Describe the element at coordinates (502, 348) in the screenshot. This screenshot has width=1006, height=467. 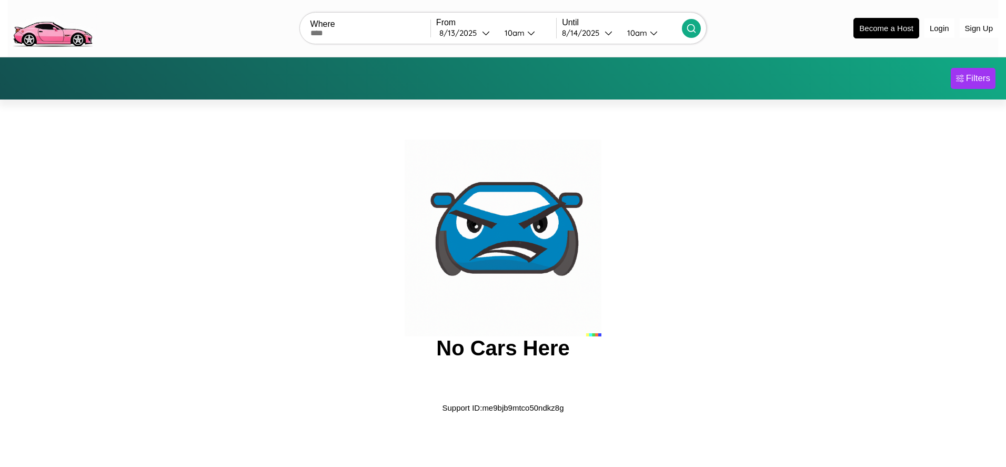
I see `h2: No Cars Here` at that location.